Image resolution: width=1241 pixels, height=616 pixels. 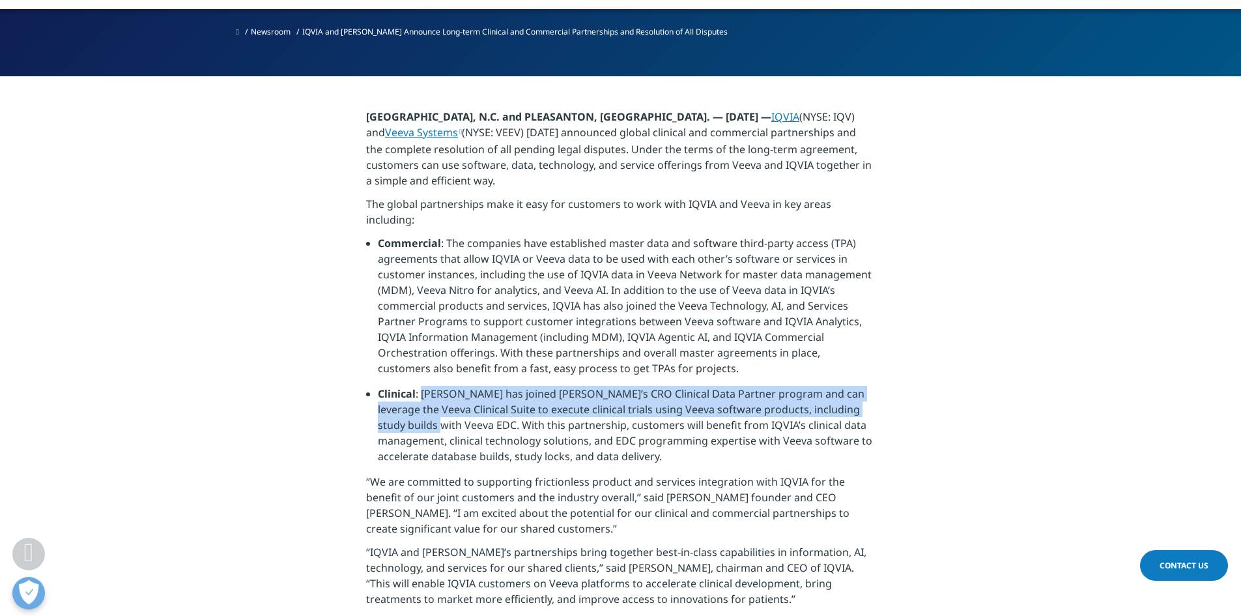 I want to click on button: Open Preferences, so click(x=29, y=593).